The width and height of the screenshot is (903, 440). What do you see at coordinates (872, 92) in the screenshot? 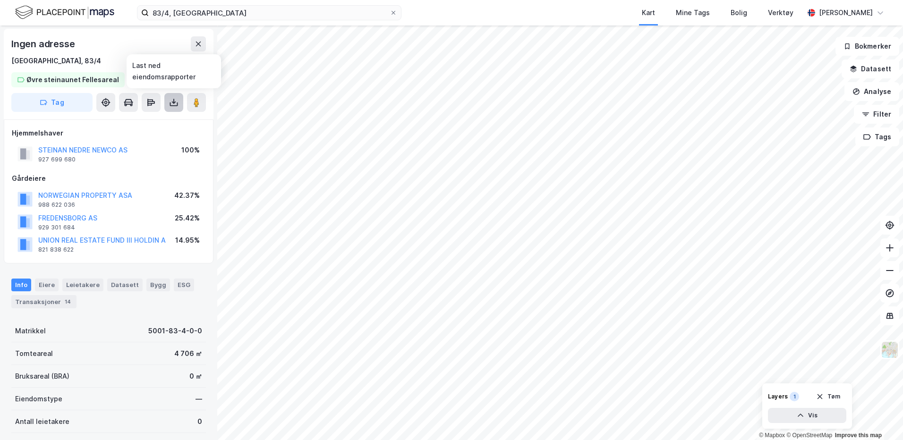
I see `button: Analyse` at bounding box center [872, 92].